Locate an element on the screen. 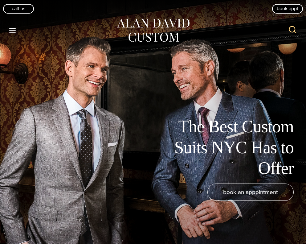 The width and height of the screenshot is (306, 244). a: book an appointment is located at coordinates (251, 192).